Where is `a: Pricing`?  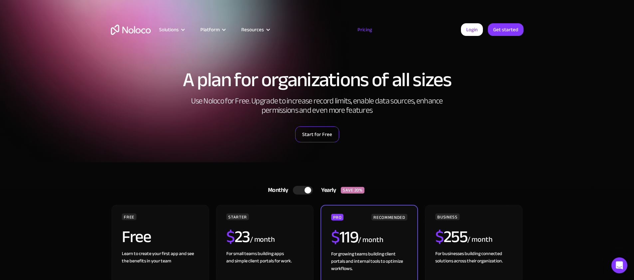
a: Pricing is located at coordinates (365, 30).